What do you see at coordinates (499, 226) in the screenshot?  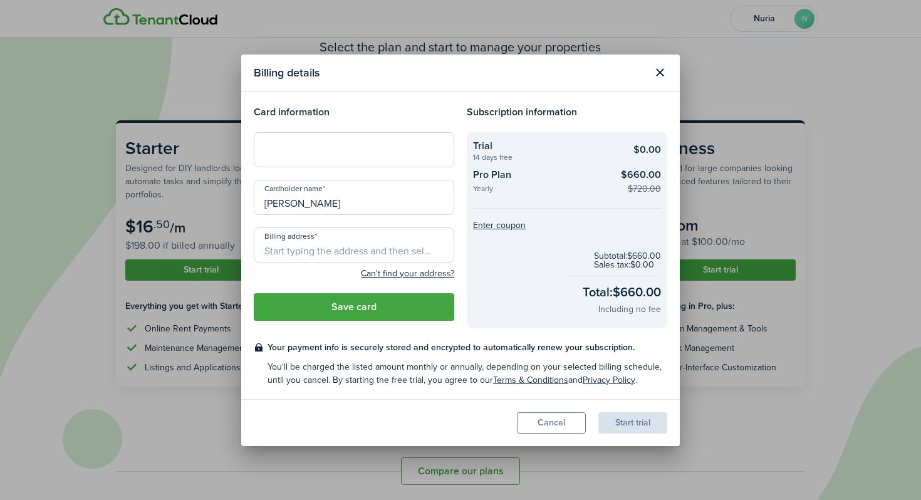 I see `button: Enter coupon` at bounding box center [499, 226].